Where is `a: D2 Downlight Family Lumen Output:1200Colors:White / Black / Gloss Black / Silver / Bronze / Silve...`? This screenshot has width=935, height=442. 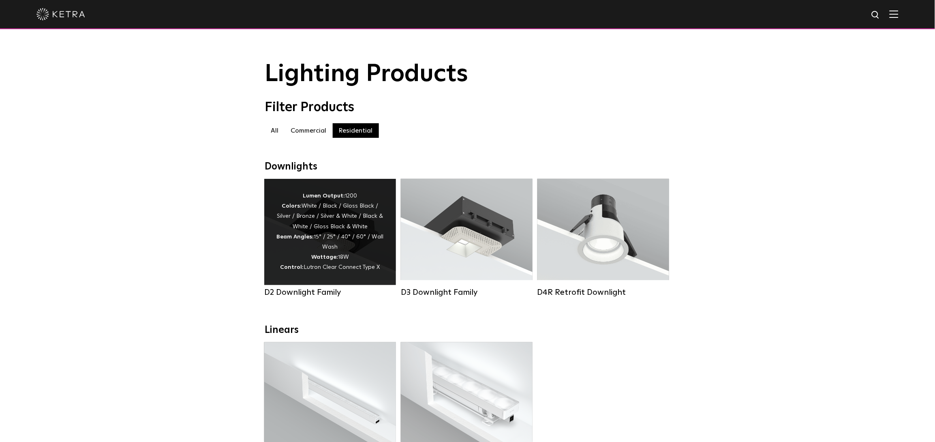
a: D2 Downlight Family Lumen Output:1200Colors:White / Black / Gloss Black / Silver / Bronze / Silve... is located at coordinates (330, 238).